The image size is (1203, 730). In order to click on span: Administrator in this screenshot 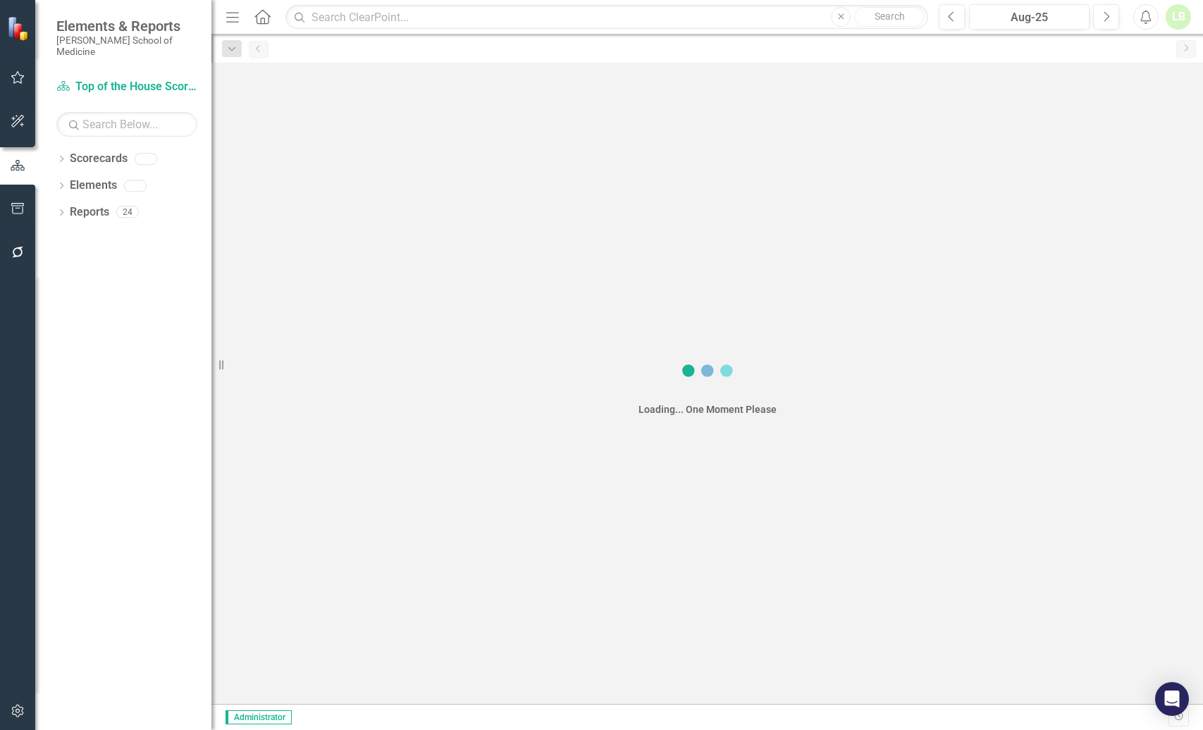, I will do `click(259, 717)`.